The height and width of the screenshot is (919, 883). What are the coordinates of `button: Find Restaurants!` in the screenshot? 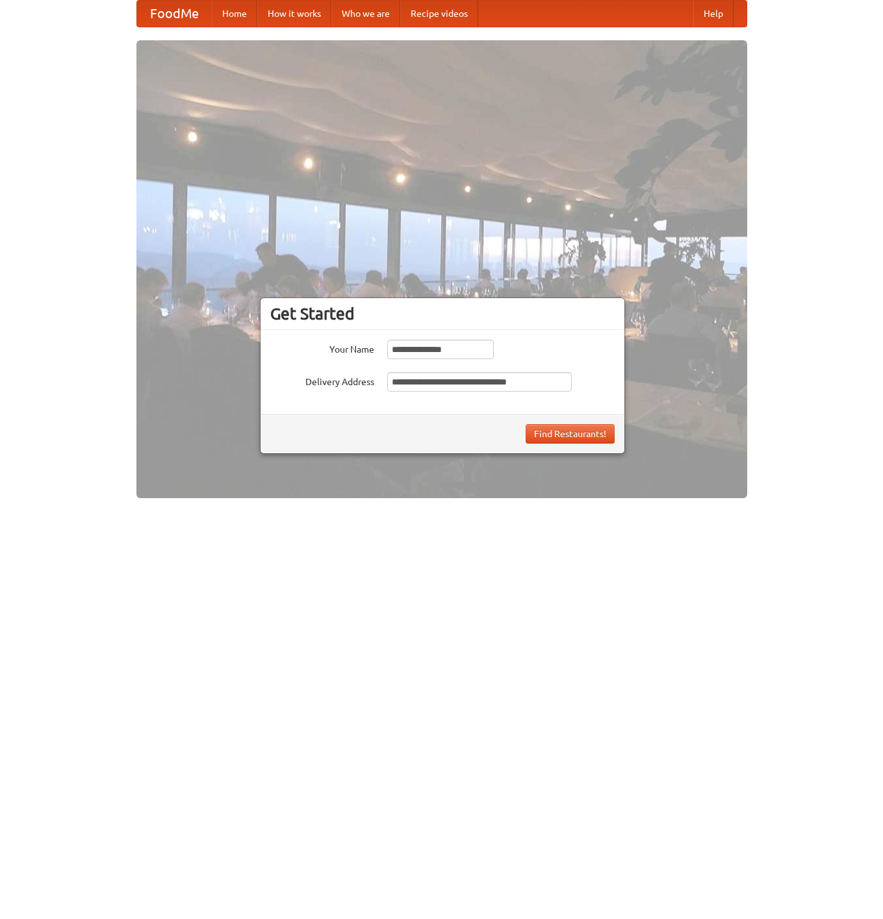 It's located at (570, 434).